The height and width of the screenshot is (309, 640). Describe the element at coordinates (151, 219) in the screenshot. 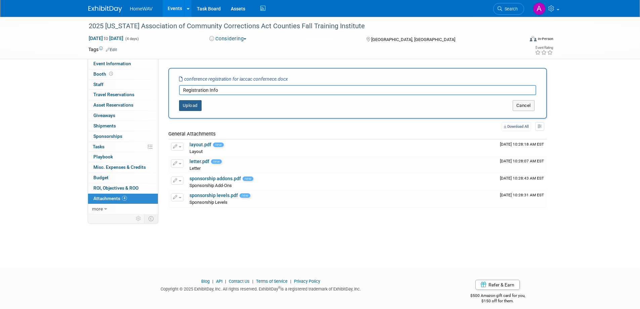

I see `td: Toggle Event Tabs` at that location.